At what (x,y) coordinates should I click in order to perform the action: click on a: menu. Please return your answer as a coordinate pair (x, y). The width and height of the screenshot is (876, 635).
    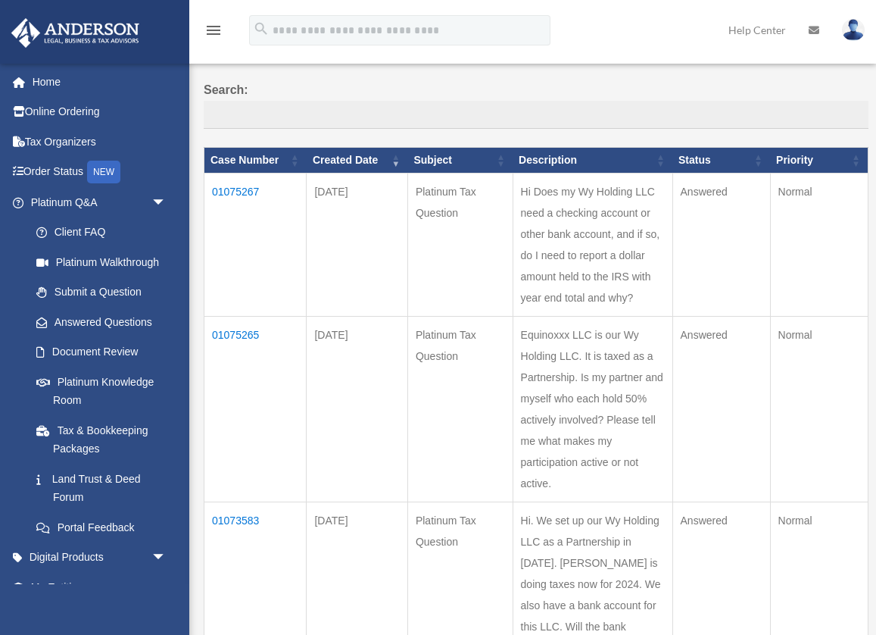
    Looking at the image, I should click on (214, 33).